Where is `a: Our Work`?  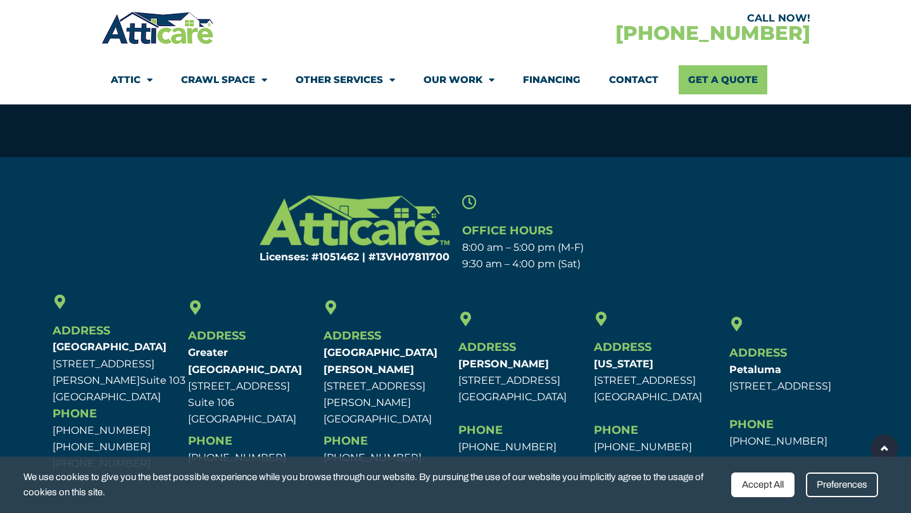 a: Our Work is located at coordinates (459, 80).